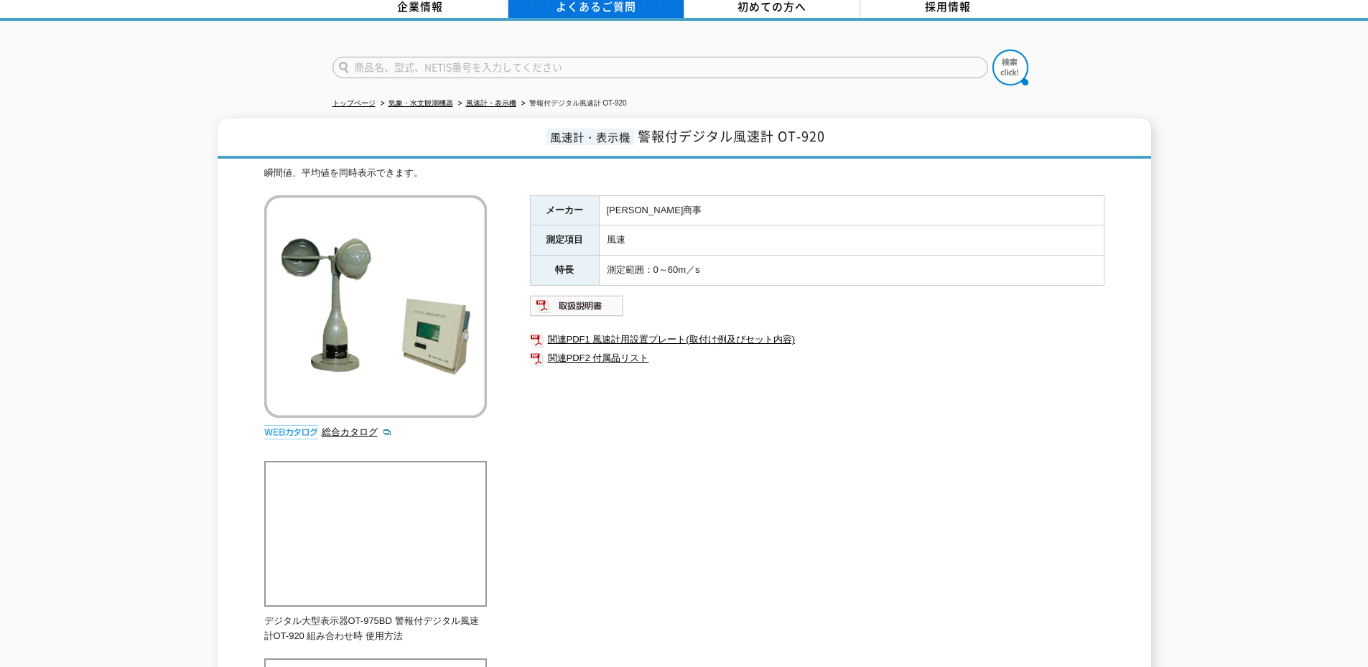 Image resolution: width=1368 pixels, height=667 pixels. I want to click on span: 警報付デジタル風速計 OT-920, so click(731, 136).